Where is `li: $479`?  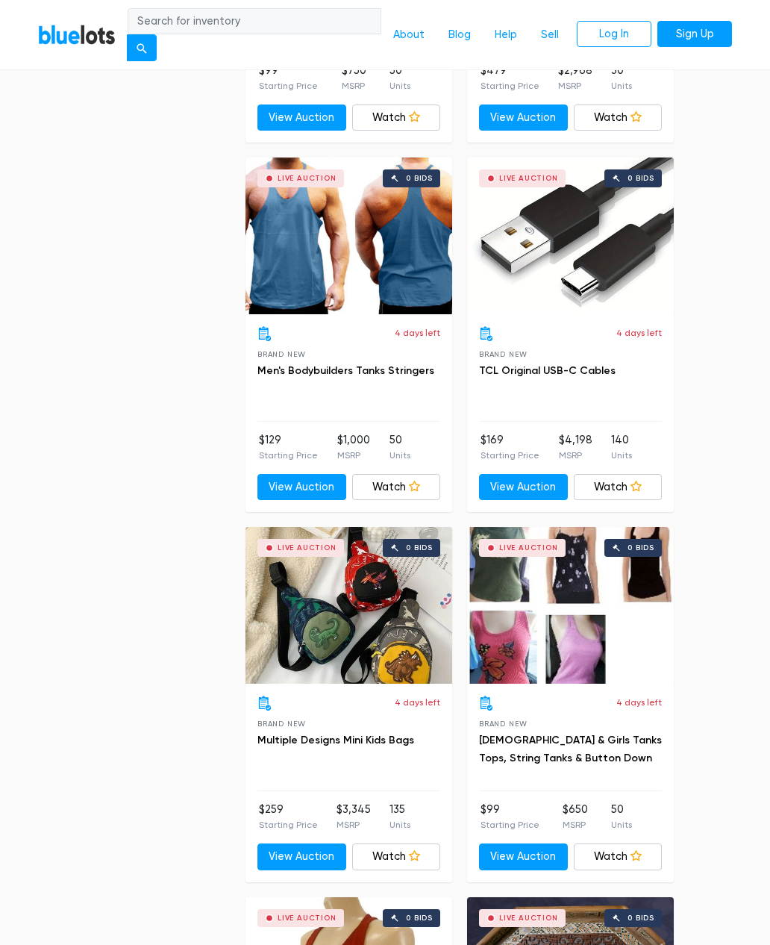
li: $479 is located at coordinates (510, 78).